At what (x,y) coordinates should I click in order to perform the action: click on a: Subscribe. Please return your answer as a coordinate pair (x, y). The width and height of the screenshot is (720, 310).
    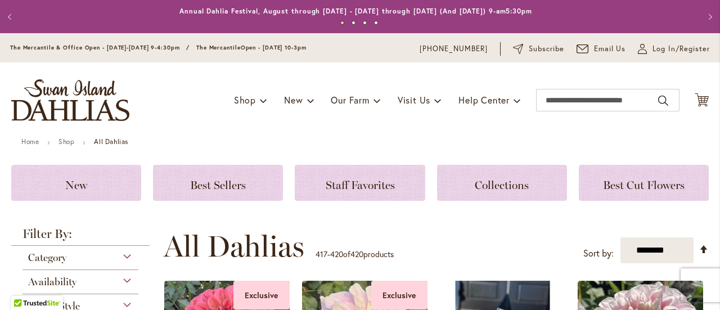
    Looking at the image, I should click on (538, 49).